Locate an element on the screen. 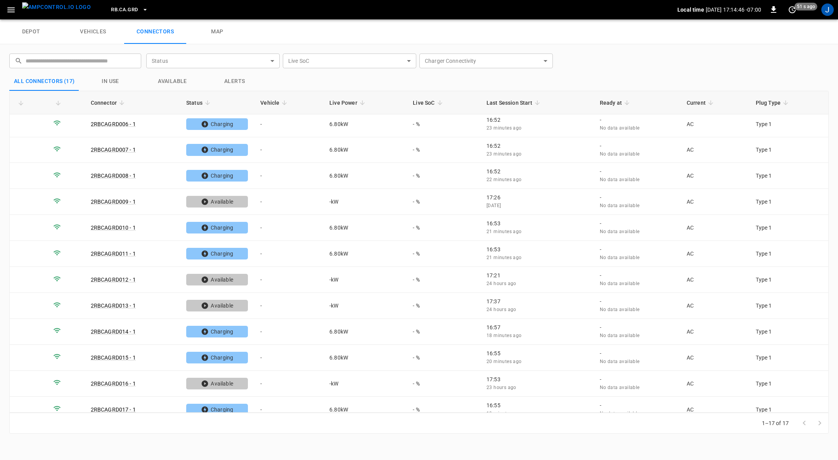 This screenshot has height=460, width=838. span: Connector is located at coordinates (109, 103).